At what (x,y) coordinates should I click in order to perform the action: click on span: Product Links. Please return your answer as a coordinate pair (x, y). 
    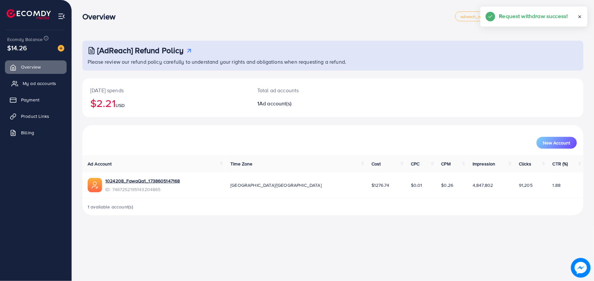
    Looking at the image, I should click on (35, 116).